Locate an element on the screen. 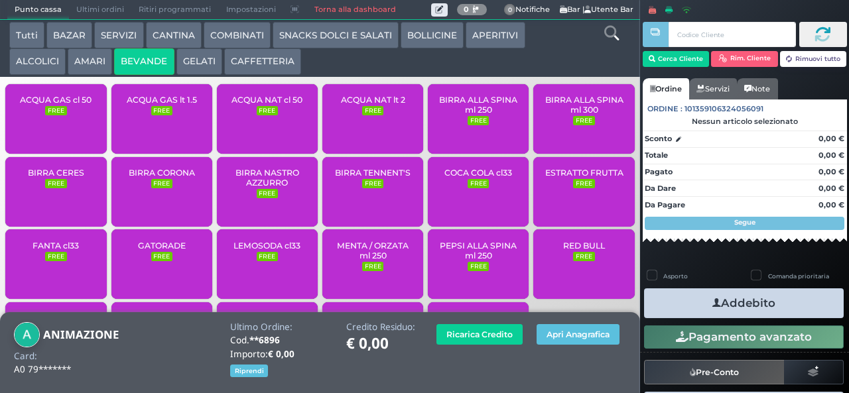 Image resolution: width=849 pixels, height=393 pixels. a: Torna alla dashboard is located at coordinates (354, 10).